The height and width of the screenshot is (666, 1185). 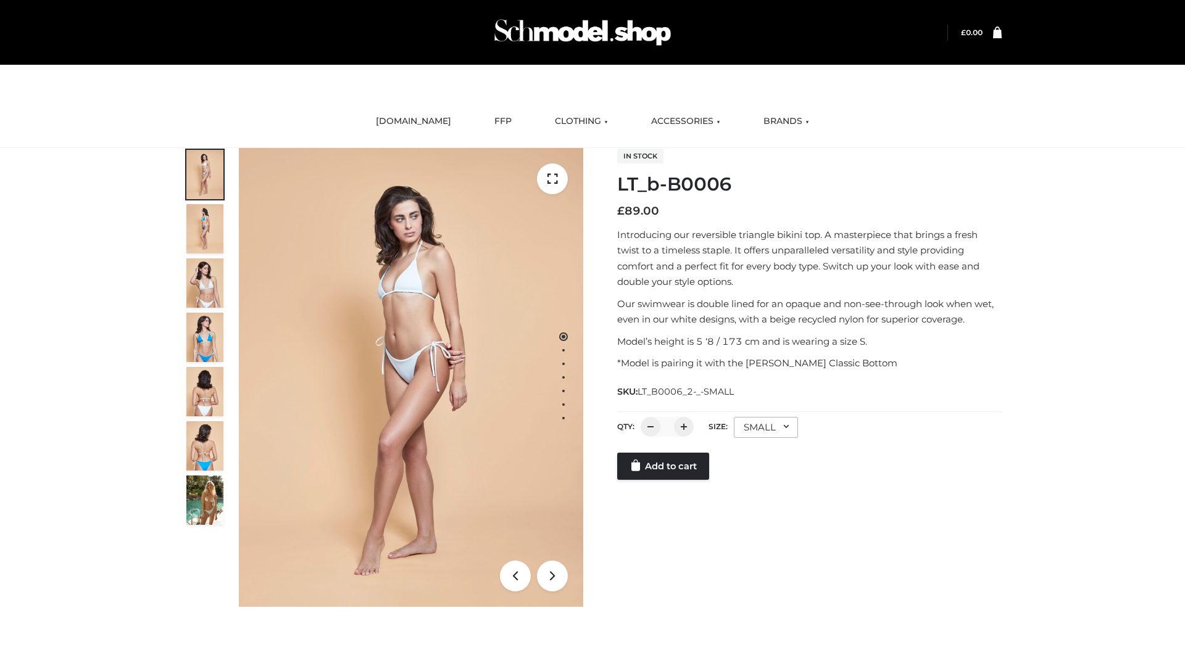 I want to click on img: ArielClassicBikiniTop_CloudNine_AzureSky_OW114ECO_2-scaled.jpg, so click(x=205, y=229).